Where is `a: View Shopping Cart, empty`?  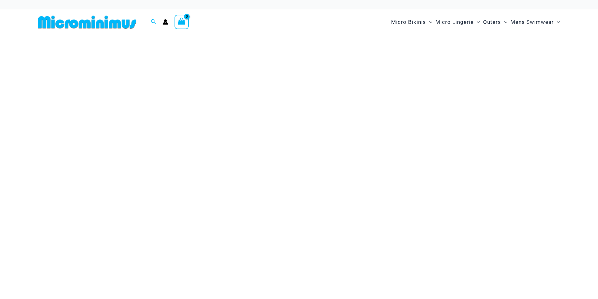
a: View Shopping Cart, empty is located at coordinates (182, 22).